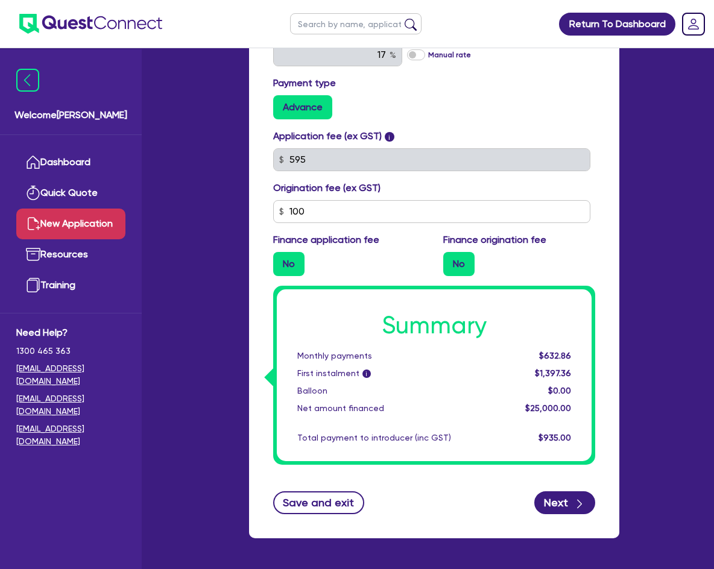  I want to click on div: First instalment, so click(385, 373).